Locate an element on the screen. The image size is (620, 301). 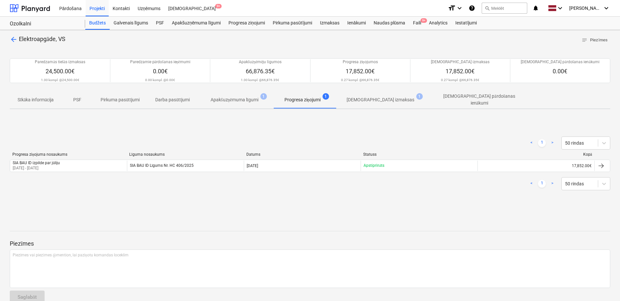
div: Ienākumi is located at coordinates (357, 23).